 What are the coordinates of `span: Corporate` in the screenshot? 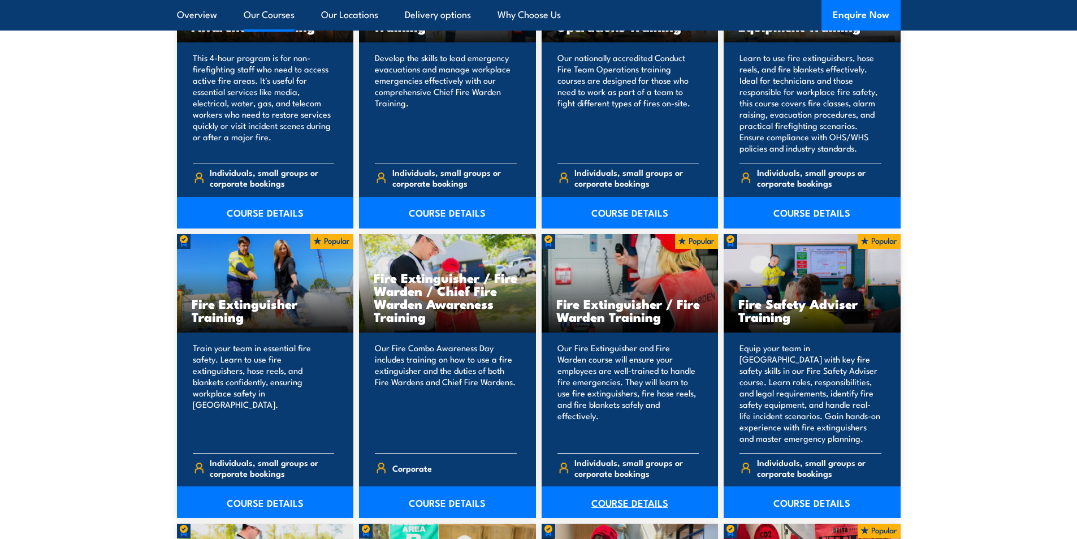 It's located at (412, 468).